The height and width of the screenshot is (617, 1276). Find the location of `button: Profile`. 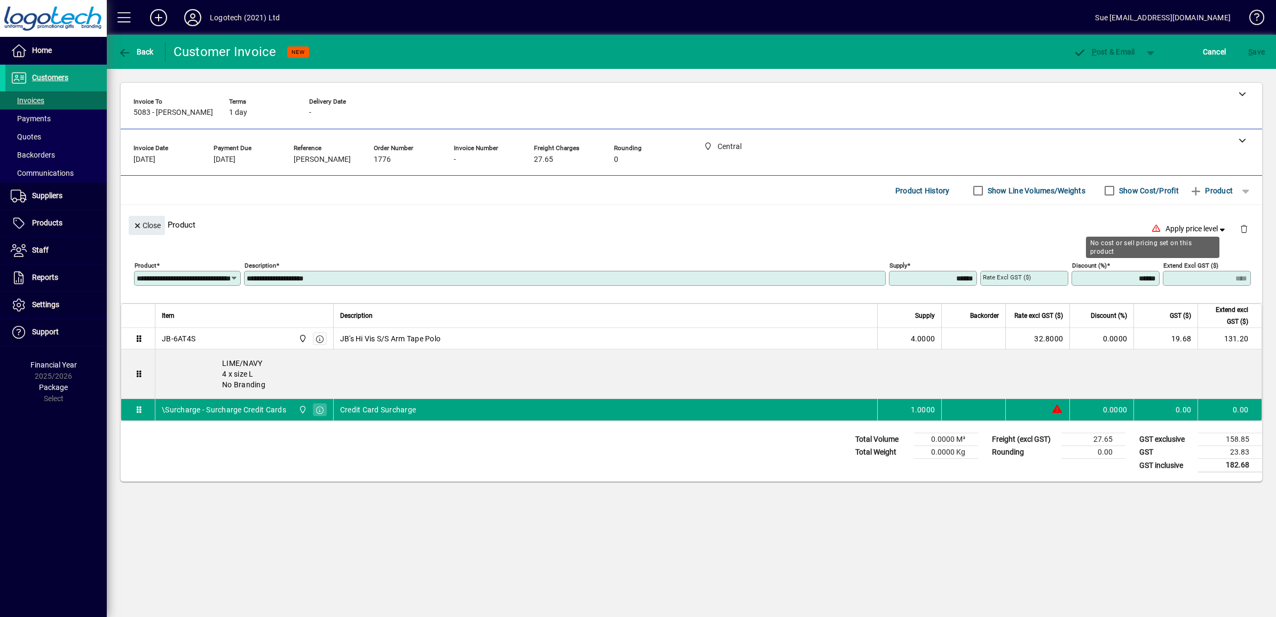

button: Profile is located at coordinates (193, 18).